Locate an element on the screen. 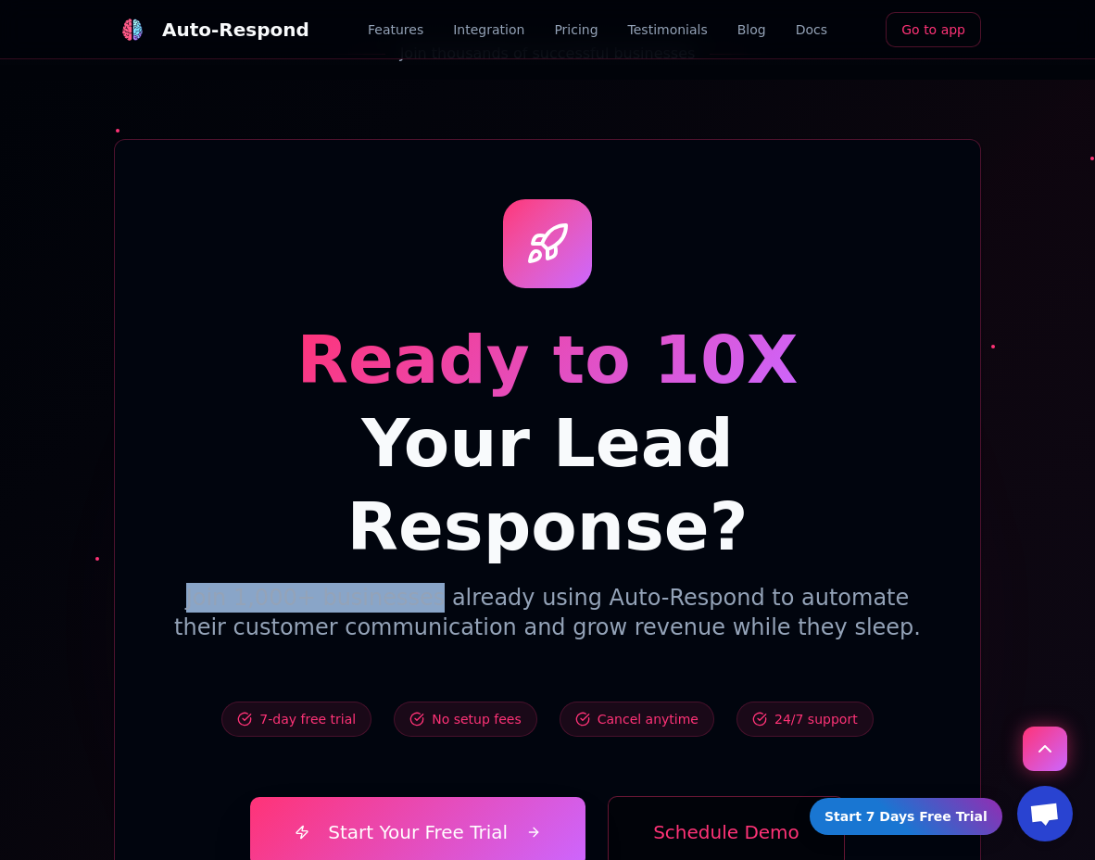 The width and height of the screenshot is (1095, 860). div: Open chat is located at coordinates (1045, 813).